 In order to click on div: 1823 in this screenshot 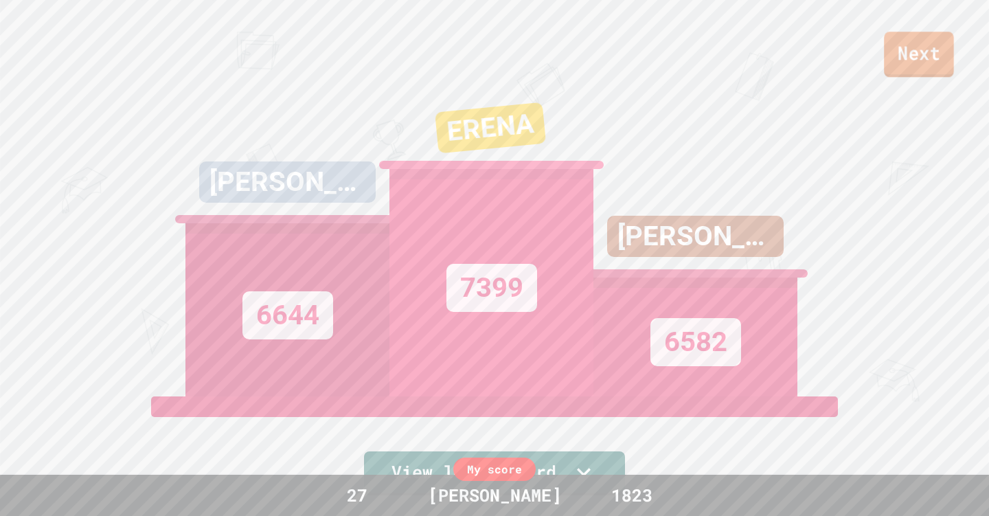, I will do `click(632, 495)`.